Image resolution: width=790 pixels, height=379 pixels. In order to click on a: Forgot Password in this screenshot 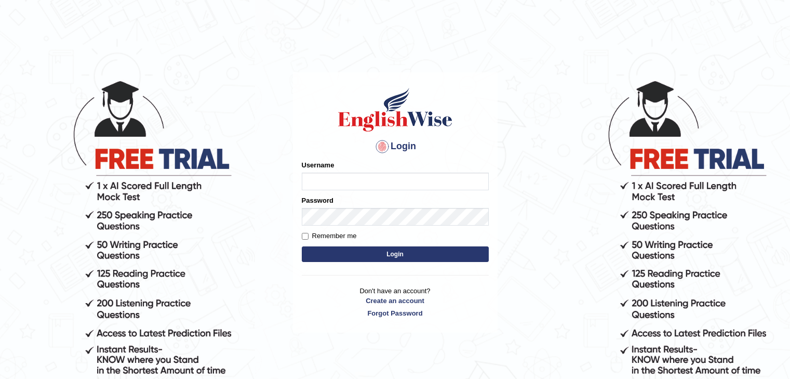, I will do `click(395, 313)`.